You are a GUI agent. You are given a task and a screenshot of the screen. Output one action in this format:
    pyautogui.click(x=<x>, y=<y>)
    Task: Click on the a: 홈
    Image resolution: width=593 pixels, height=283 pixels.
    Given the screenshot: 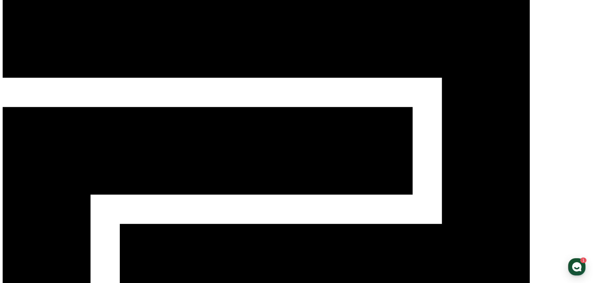 What is the action you would take?
    pyautogui.click(x=21, y=205)
    